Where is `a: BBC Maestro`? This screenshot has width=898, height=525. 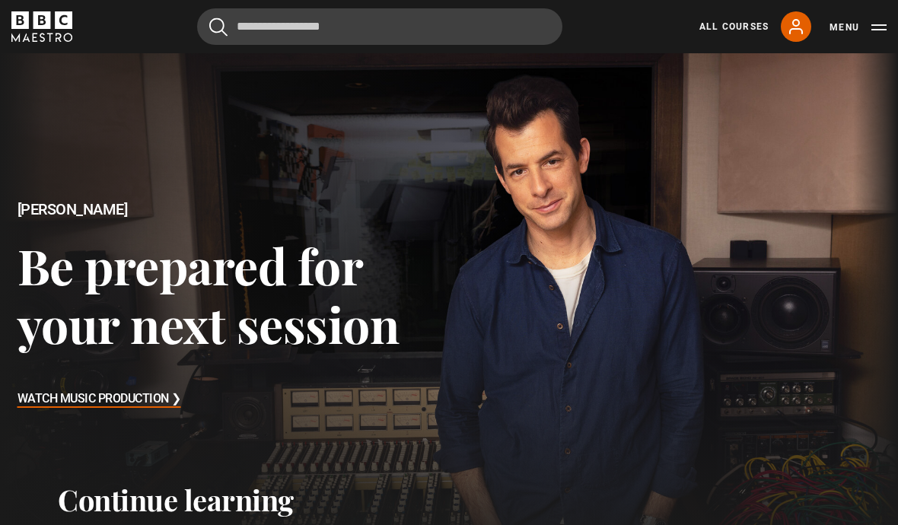
a: BBC Maestro is located at coordinates (42, 27).